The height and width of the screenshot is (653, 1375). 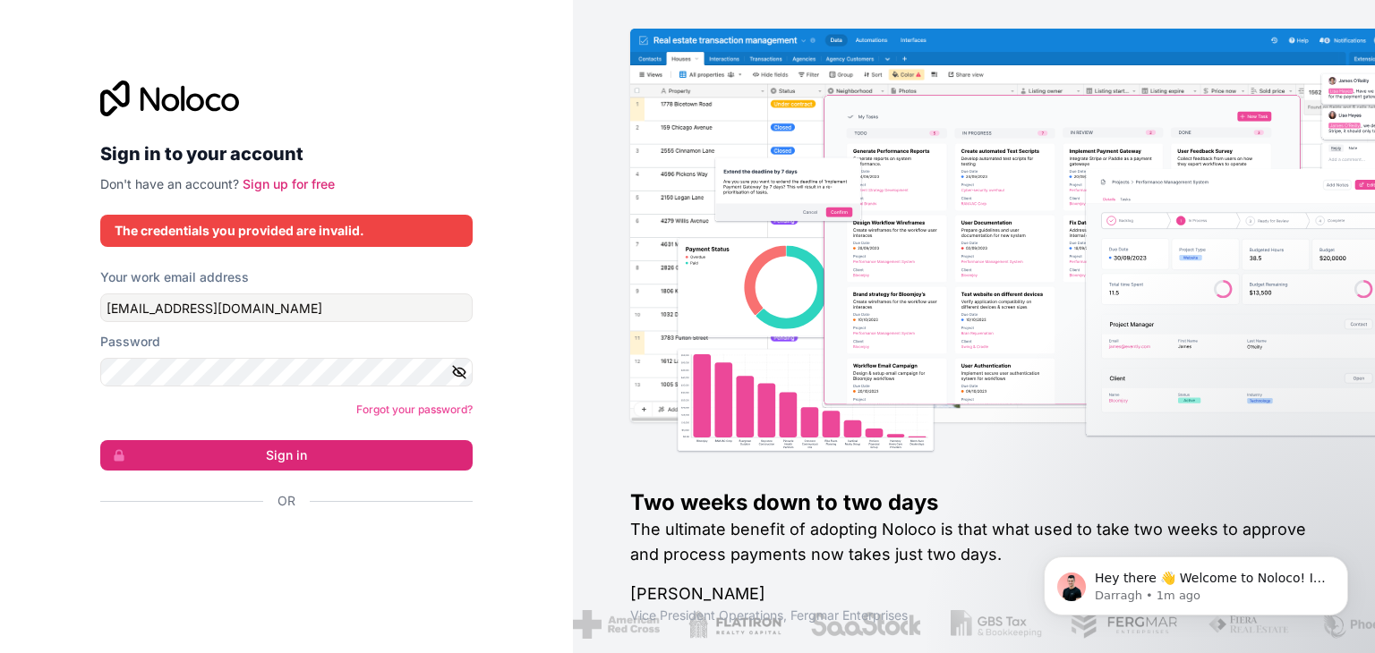 What do you see at coordinates (55, 68) in the screenshot?
I see `img: Profile image for Darragh` at bounding box center [55, 68].